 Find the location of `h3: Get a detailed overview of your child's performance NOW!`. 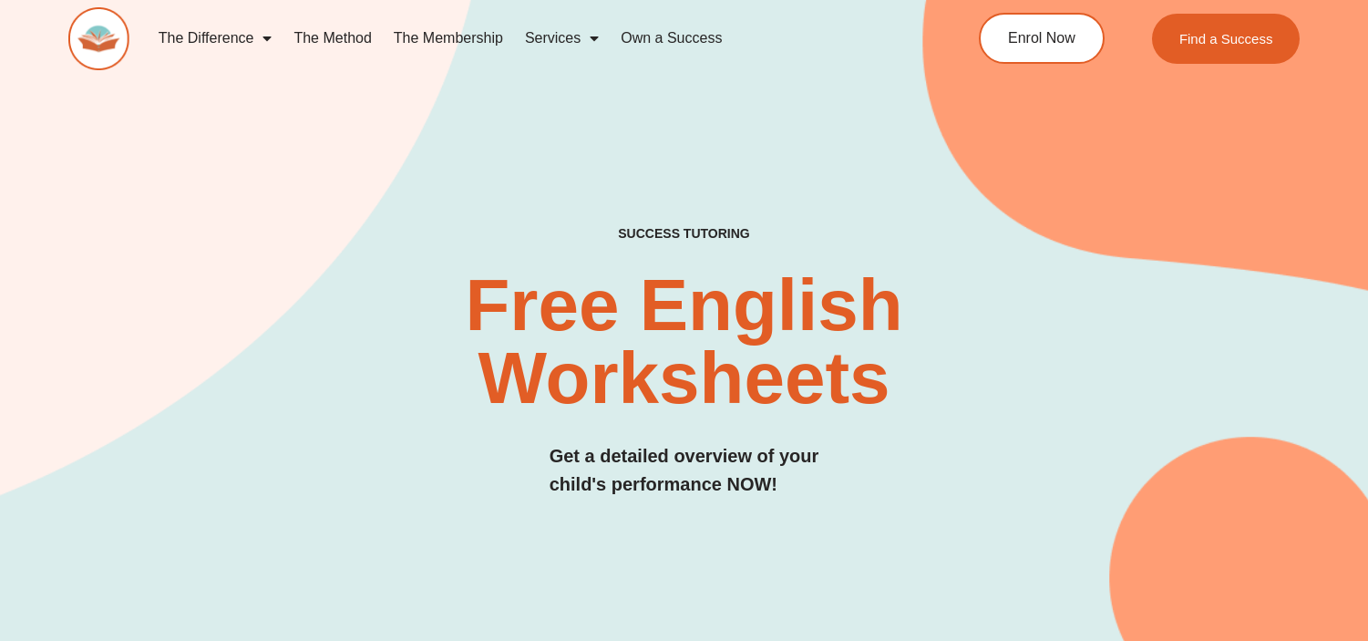

h3: Get a detailed overview of your child's performance NOW! is located at coordinates (685, 470).